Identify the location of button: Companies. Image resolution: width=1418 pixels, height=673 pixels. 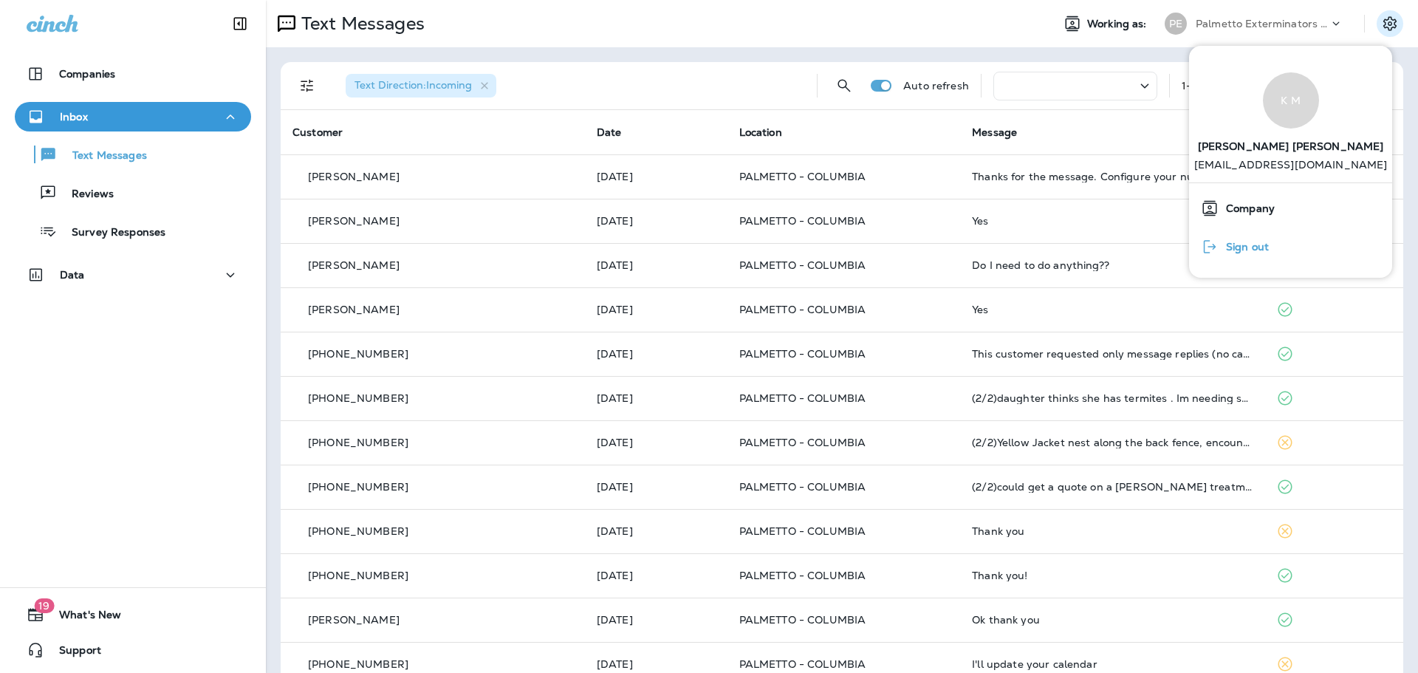
(133, 74).